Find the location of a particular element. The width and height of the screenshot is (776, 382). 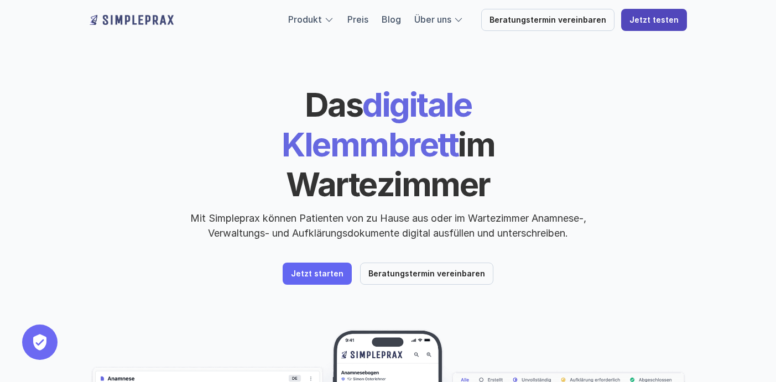

p: Jetzt starten is located at coordinates (317, 274).